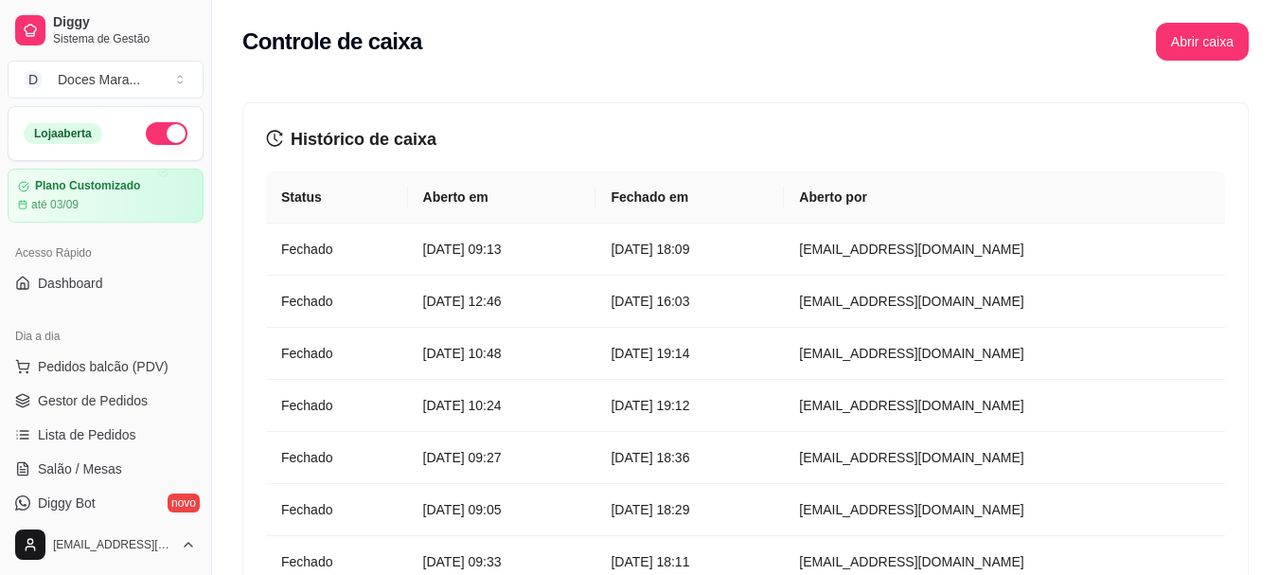 This screenshot has height=575, width=1279. Describe the element at coordinates (105, 283) in the screenshot. I see `a: Dashboard` at that location.